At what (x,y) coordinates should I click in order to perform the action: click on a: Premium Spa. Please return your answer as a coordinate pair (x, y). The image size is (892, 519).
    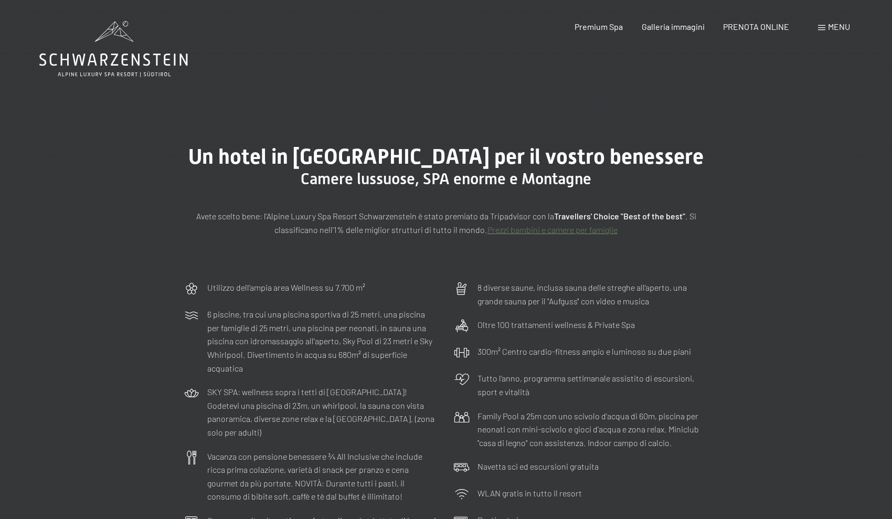
    Looking at the image, I should click on (599, 26).